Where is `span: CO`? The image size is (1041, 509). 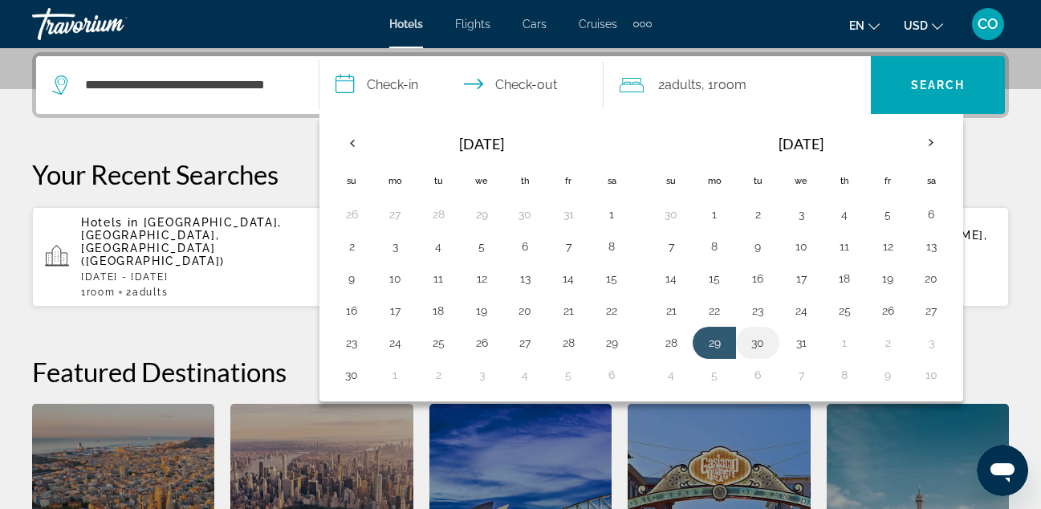 span: CO is located at coordinates (988, 24).